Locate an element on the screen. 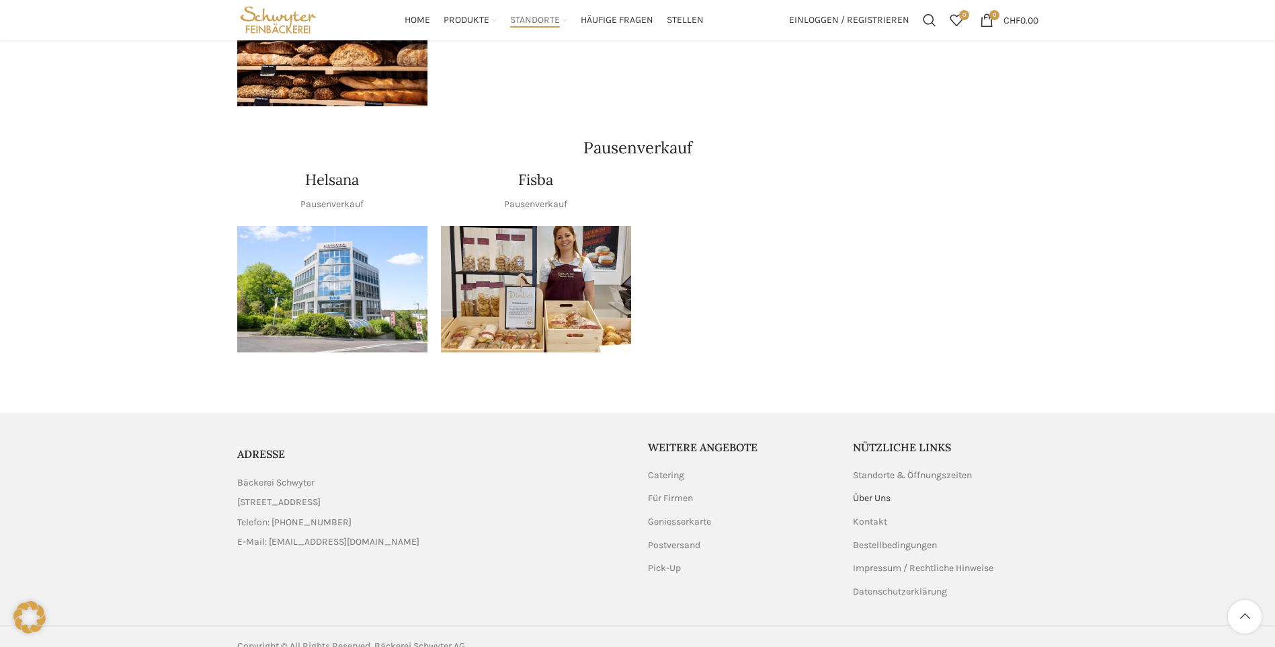  span: CHF is located at coordinates (1012, 19).